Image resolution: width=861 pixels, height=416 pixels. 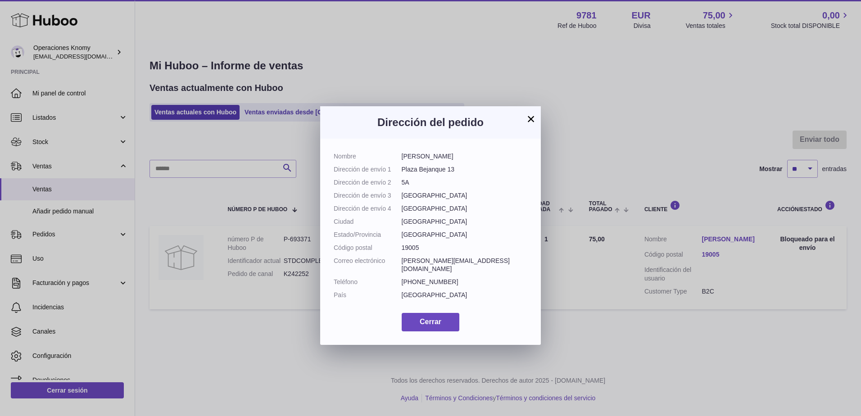 I want to click on span: Cerrar, so click(x=430, y=321).